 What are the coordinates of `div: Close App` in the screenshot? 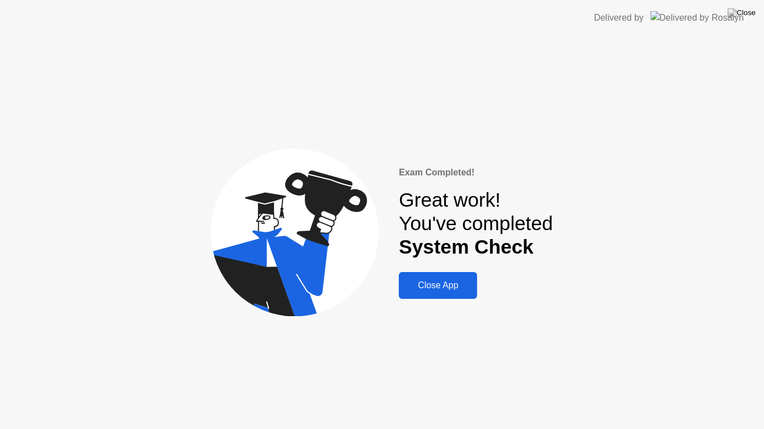 It's located at (438, 286).